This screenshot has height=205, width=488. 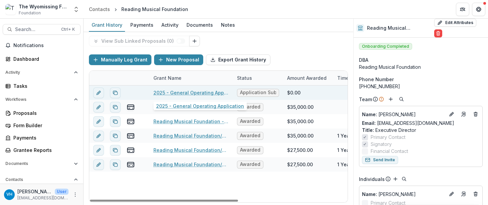 What do you see at coordinates (439, 33) in the screenshot?
I see `button: Delete` at bounding box center [439, 33].